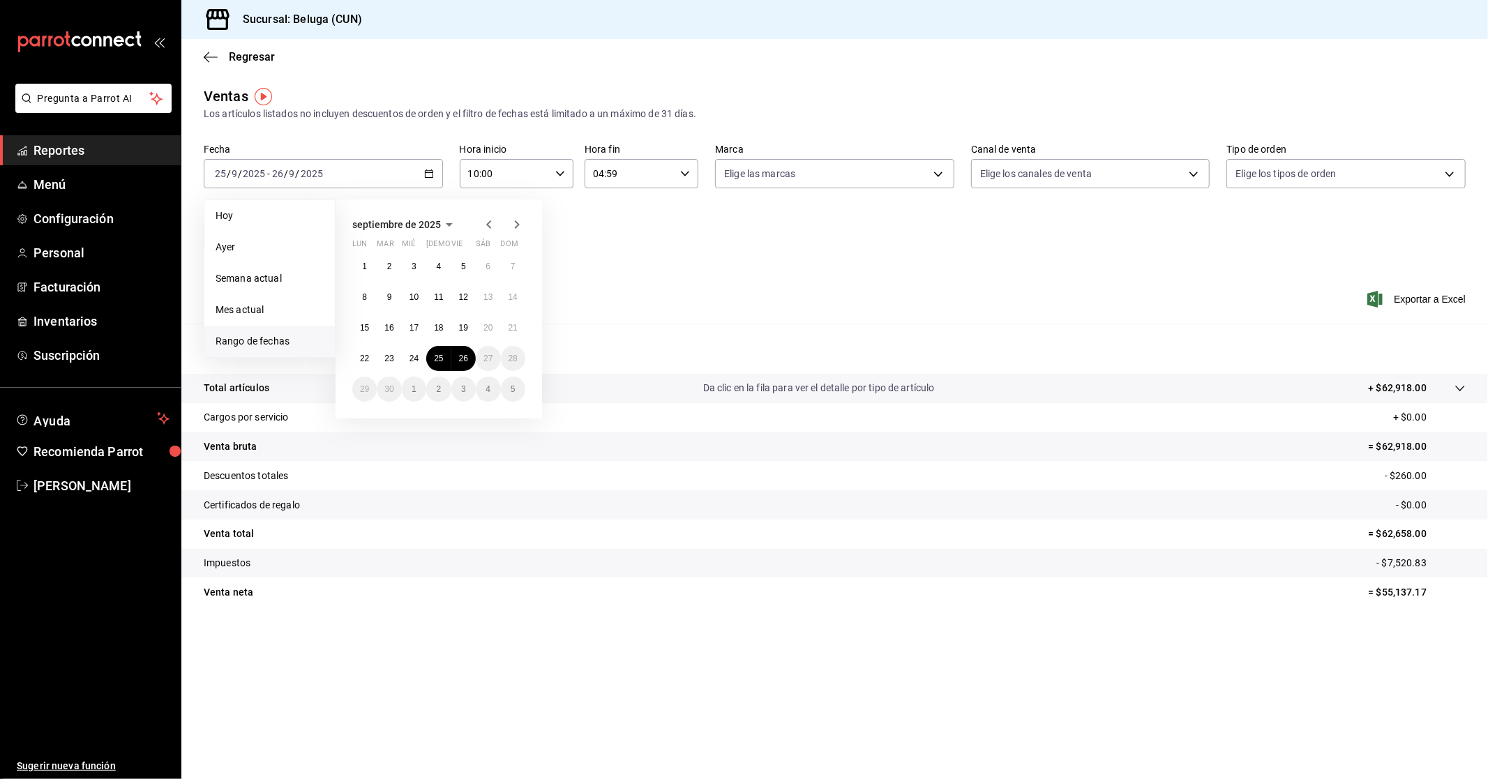 The height and width of the screenshot is (779, 1488). I want to click on label: Canal de venta, so click(1091, 150).